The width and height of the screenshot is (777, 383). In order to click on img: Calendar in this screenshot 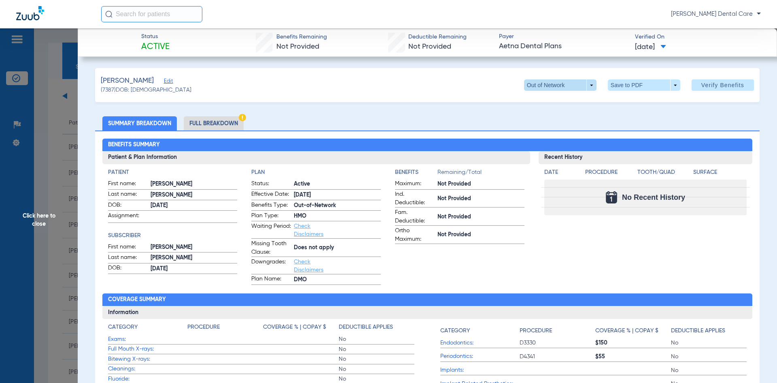, I will do `click(612, 197)`.